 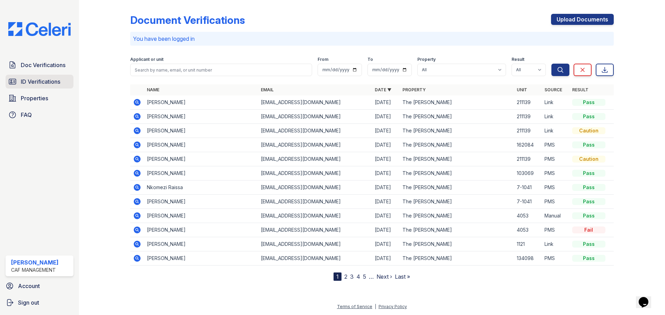 What do you see at coordinates (393, 307) in the screenshot?
I see `a: Privacy Policy` at bounding box center [393, 307].